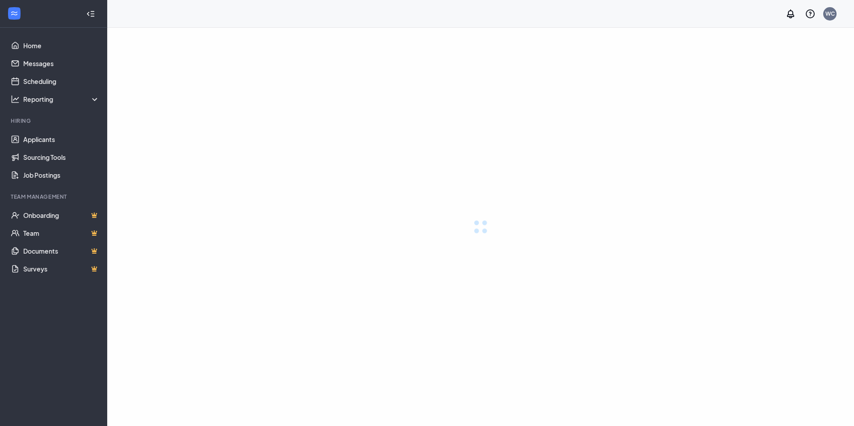 The height and width of the screenshot is (426, 854). Describe the element at coordinates (791, 14) in the screenshot. I see `svg: Notifications` at that location.